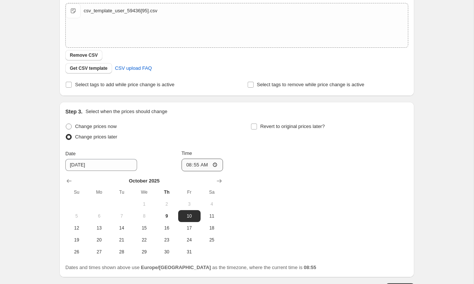 Image resolution: width=474 pixels, height=284 pixels. Describe the element at coordinates (144, 204) in the screenshot. I see `span: 1` at that location.